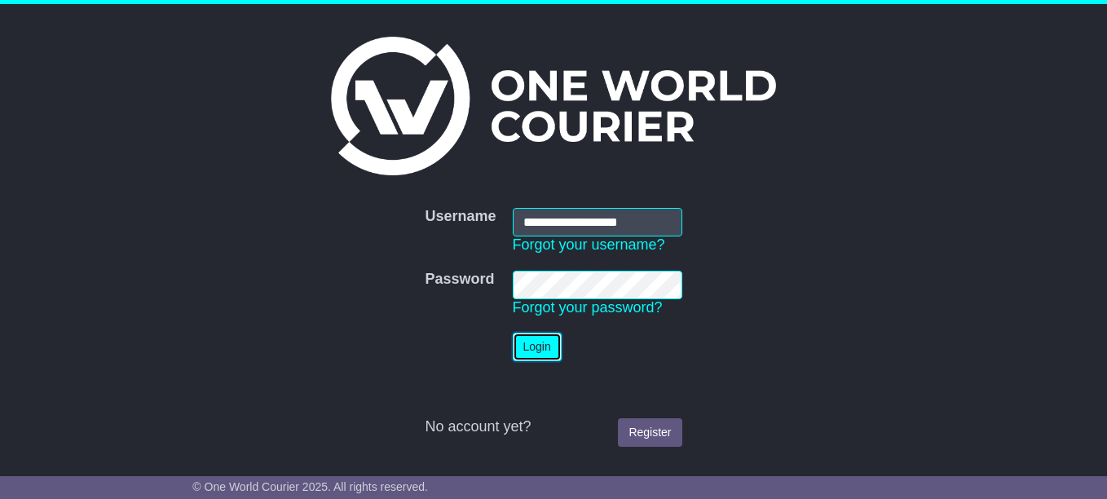  I want to click on a: Forgot your username?, so click(589, 245).